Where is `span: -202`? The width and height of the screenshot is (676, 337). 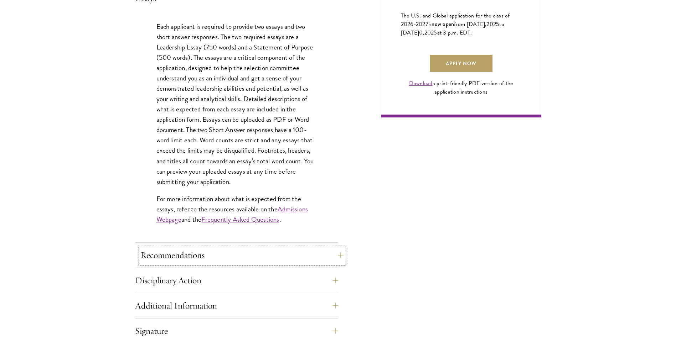 span: -202 is located at coordinates (419, 24).